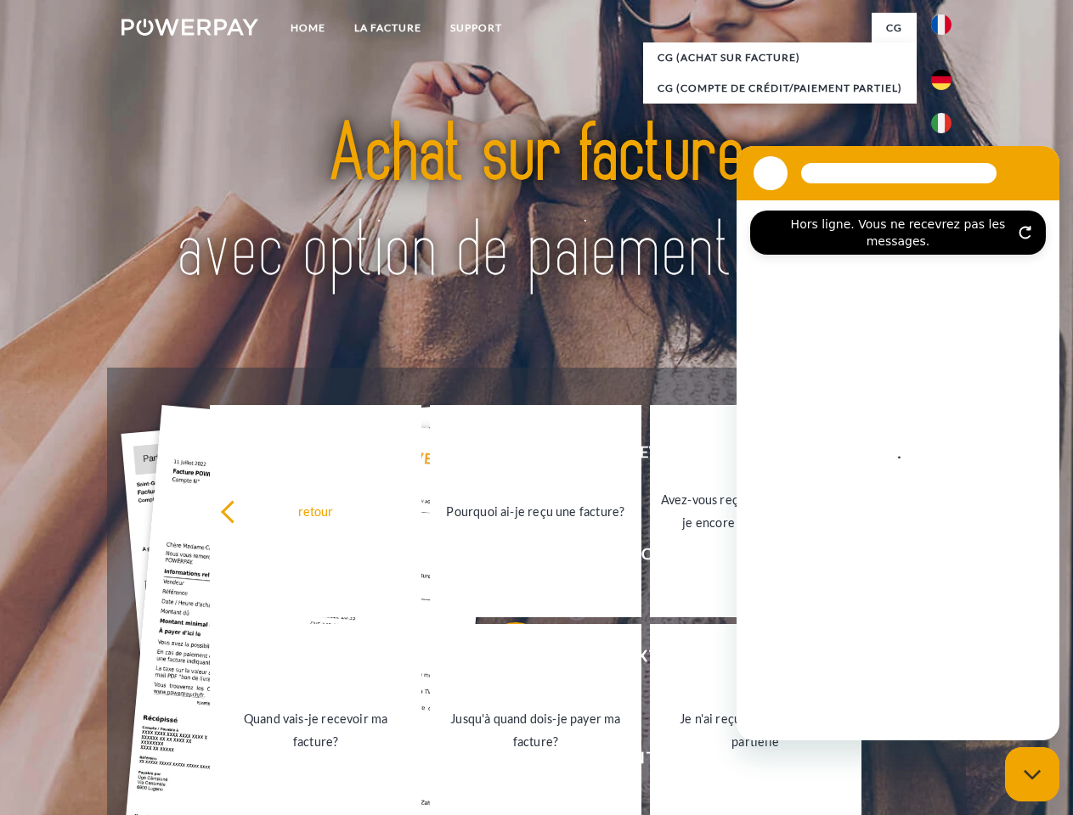 This screenshot has width=1073, height=815. I want to click on a: CG (achat sur facture), so click(780, 58).